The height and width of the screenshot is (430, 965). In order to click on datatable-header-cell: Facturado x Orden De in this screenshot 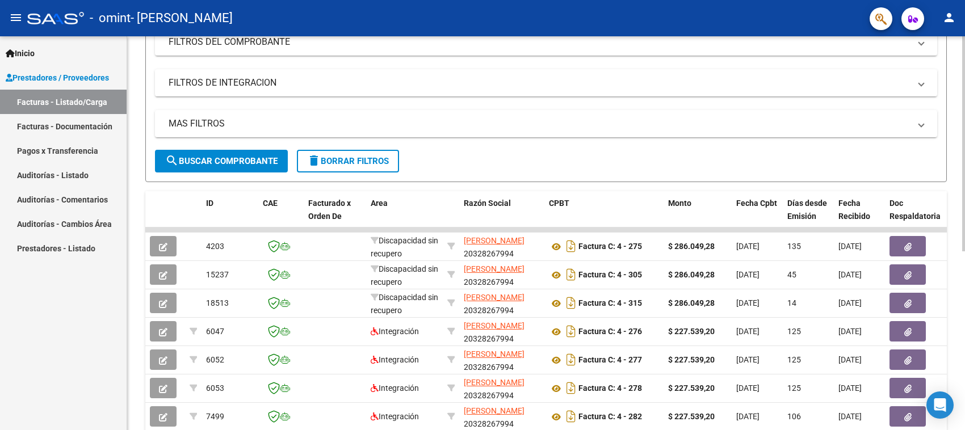, I will do `click(335, 216)`.